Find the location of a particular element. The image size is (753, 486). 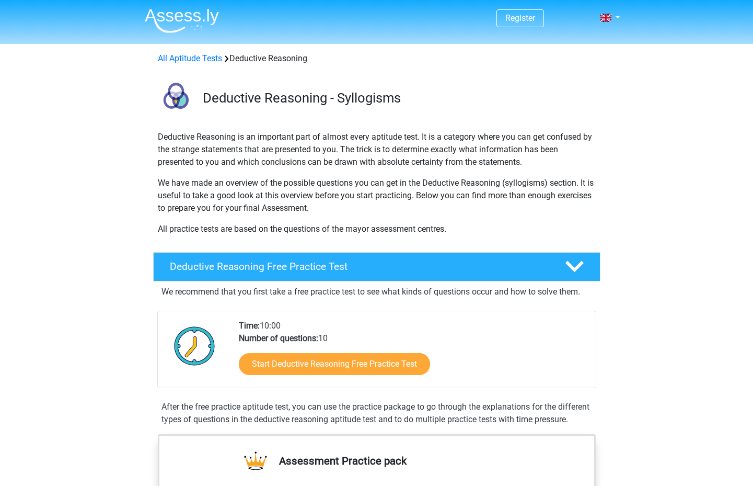

img: Assessly is located at coordinates (182, 20).